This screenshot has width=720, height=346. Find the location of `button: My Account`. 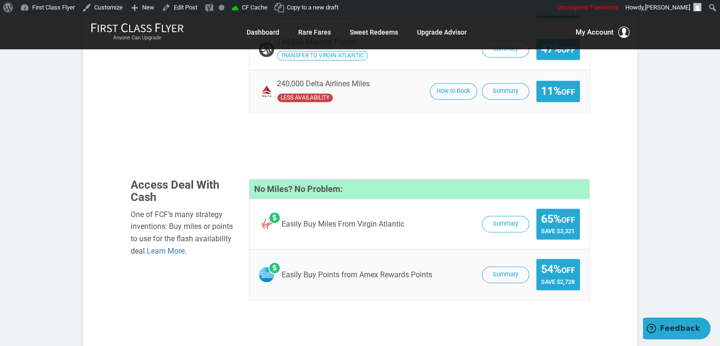

button: My Account is located at coordinates (603, 32).